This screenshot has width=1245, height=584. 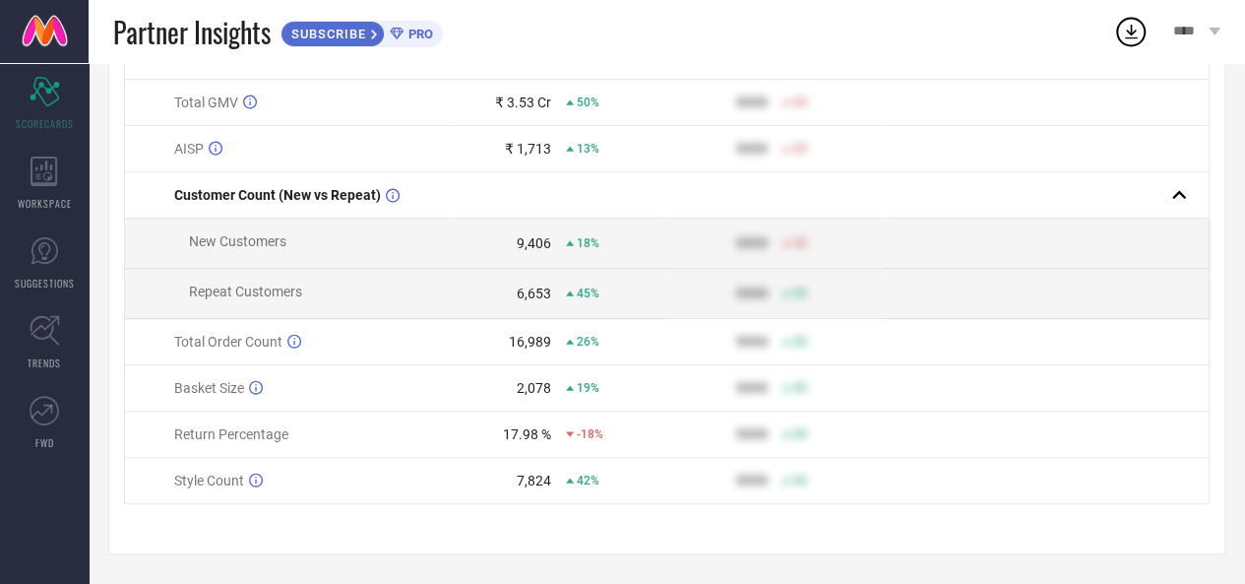 What do you see at coordinates (588, 102) in the screenshot?
I see `span: 50%` at bounding box center [588, 102].